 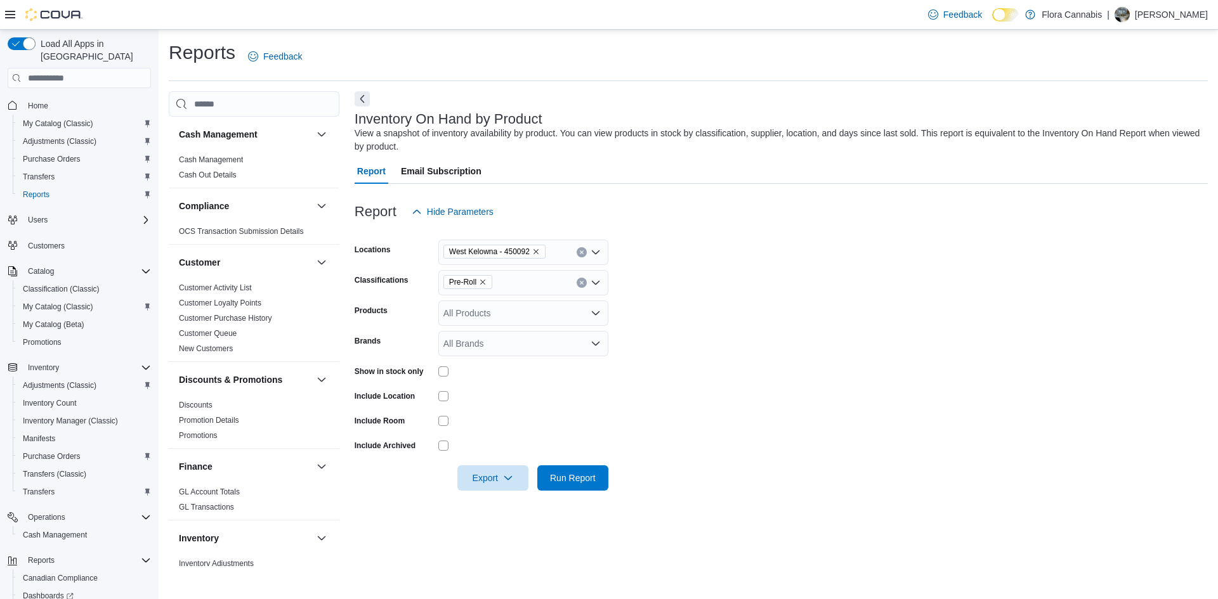 What do you see at coordinates (84, 403) in the screenshot?
I see `span: Inventory Count` at bounding box center [84, 403].